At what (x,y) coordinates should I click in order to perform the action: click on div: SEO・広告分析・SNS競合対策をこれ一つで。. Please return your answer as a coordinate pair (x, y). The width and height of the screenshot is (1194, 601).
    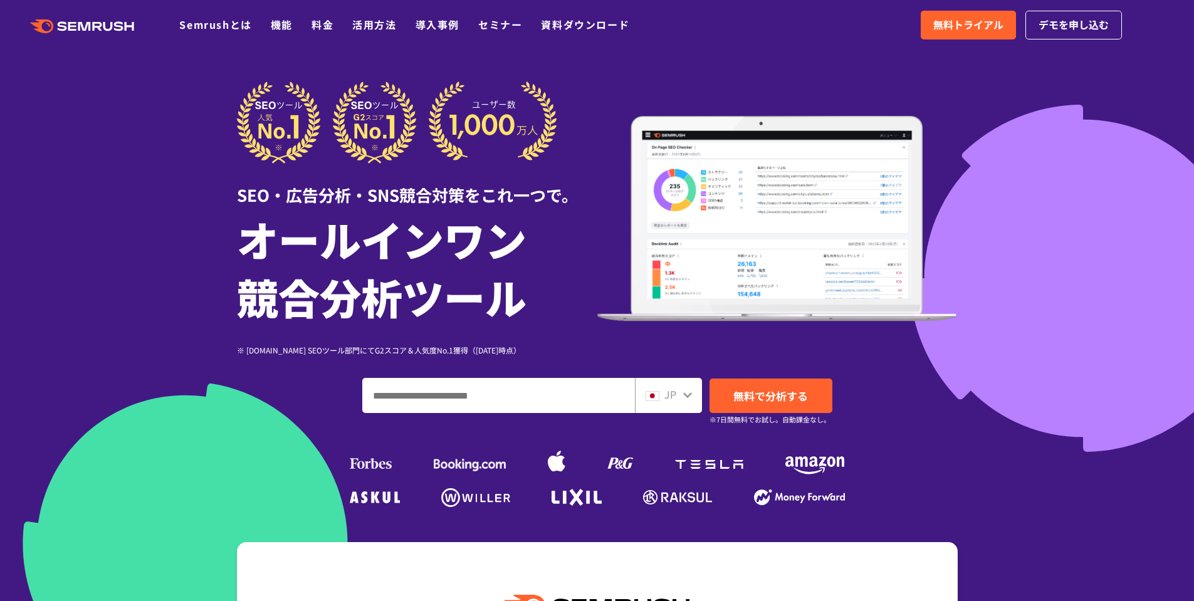
    Looking at the image, I should click on (417, 185).